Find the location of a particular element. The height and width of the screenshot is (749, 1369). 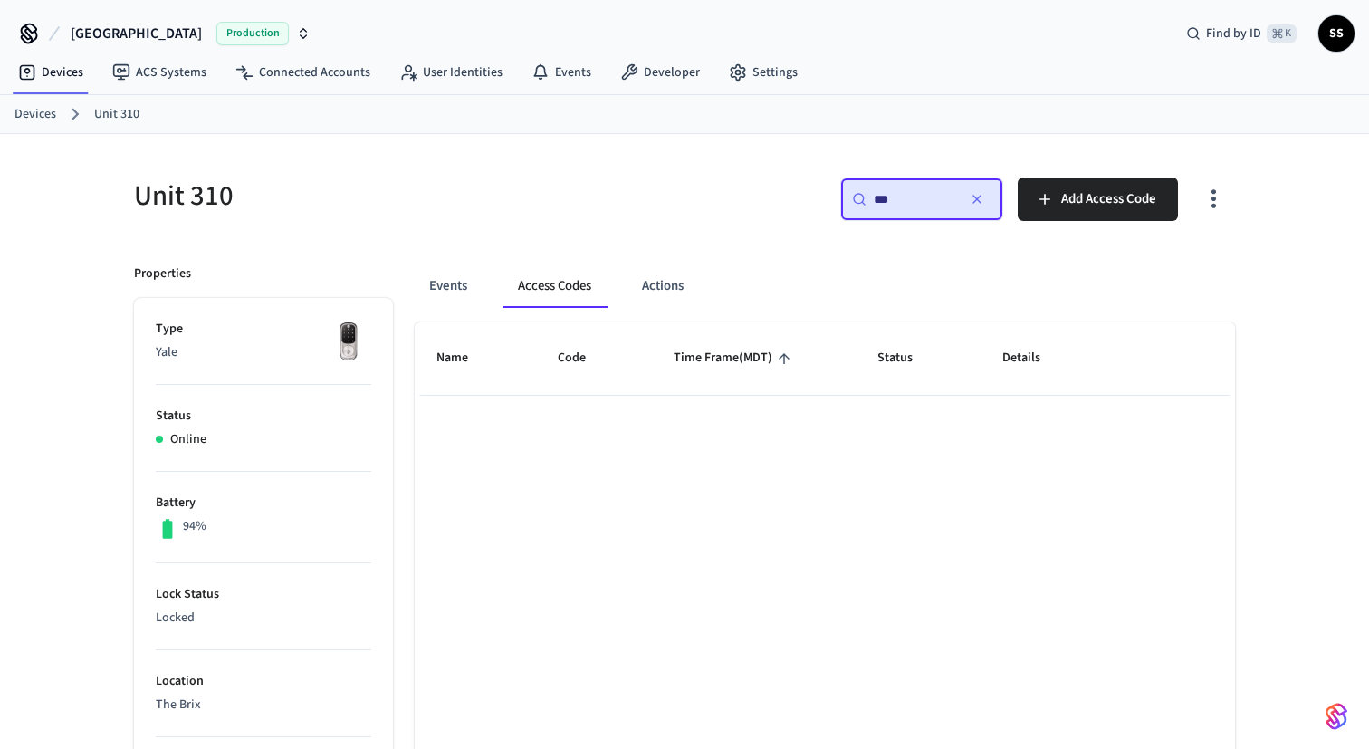

img: SeamLogoGradient.69752ec5.svg is located at coordinates (1337, 716).